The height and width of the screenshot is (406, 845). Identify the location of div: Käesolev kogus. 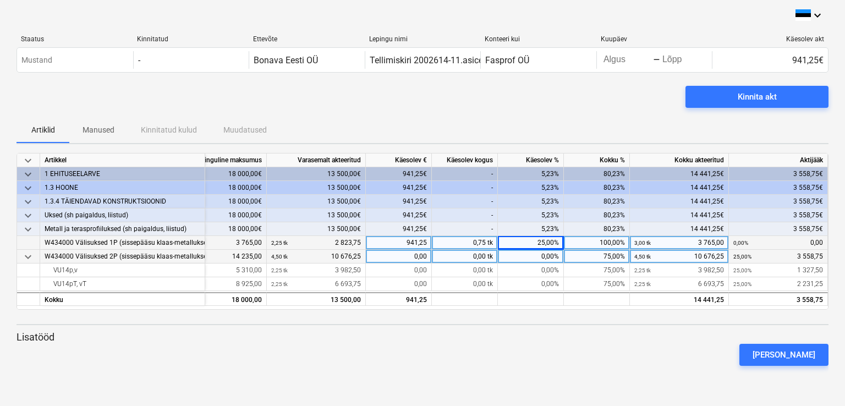
(465, 160).